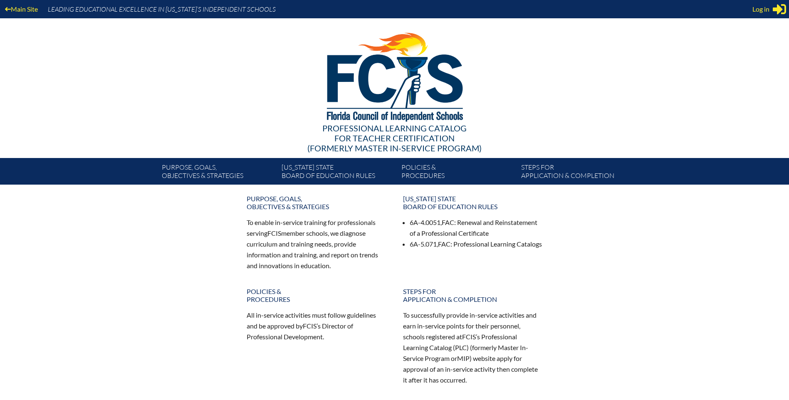 The width and height of the screenshot is (789, 400). Describe the element at coordinates (316, 244) in the screenshot. I see `p: To enable in-service training for professionals serving member schools, we diagnose curriculum an...` at that location.